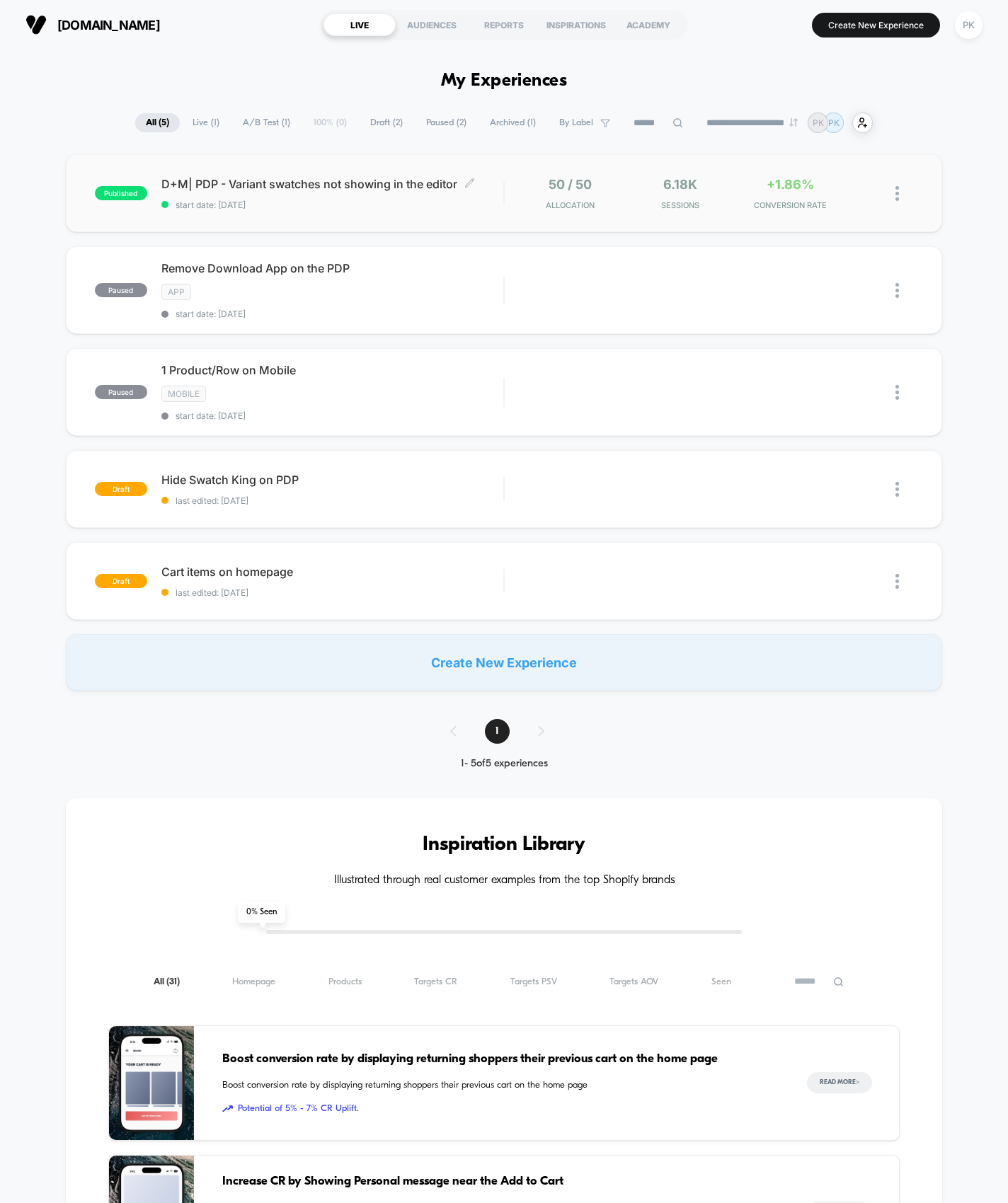 The height and width of the screenshot is (1203, 1008). I want to click on img: end, so click(793, 123).